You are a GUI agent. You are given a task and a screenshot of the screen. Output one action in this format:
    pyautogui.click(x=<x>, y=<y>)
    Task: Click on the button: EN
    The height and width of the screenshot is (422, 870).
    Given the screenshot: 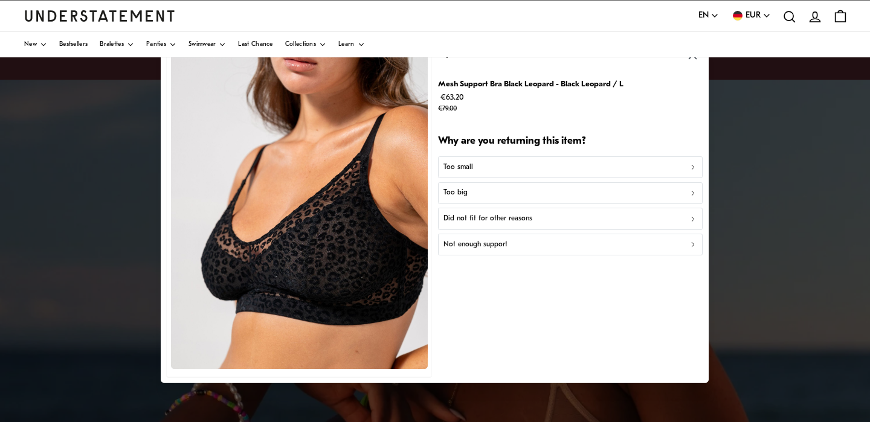 What is the action you would take?
    pyautogui.click(x=709, y=16)
    